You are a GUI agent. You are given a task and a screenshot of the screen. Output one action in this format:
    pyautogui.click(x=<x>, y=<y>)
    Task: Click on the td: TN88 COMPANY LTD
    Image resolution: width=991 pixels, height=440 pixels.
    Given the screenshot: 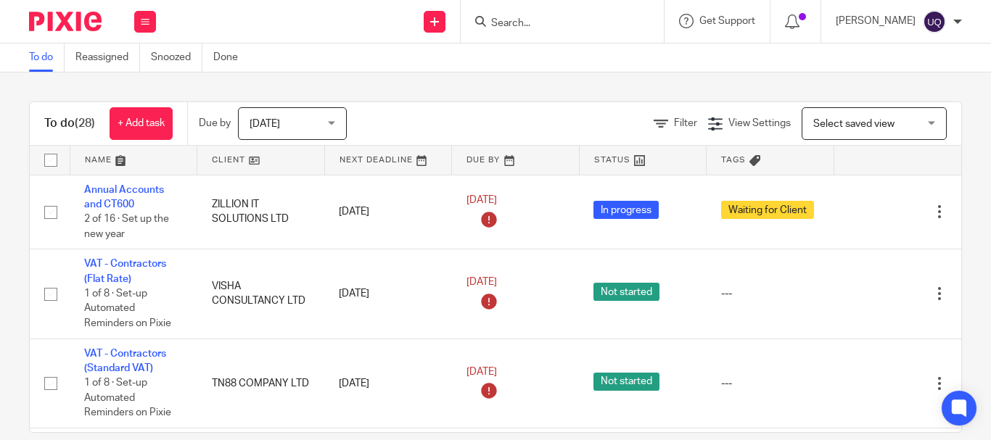 What is the action you would take?
    pyautogui.click(x=261, y=383)
    